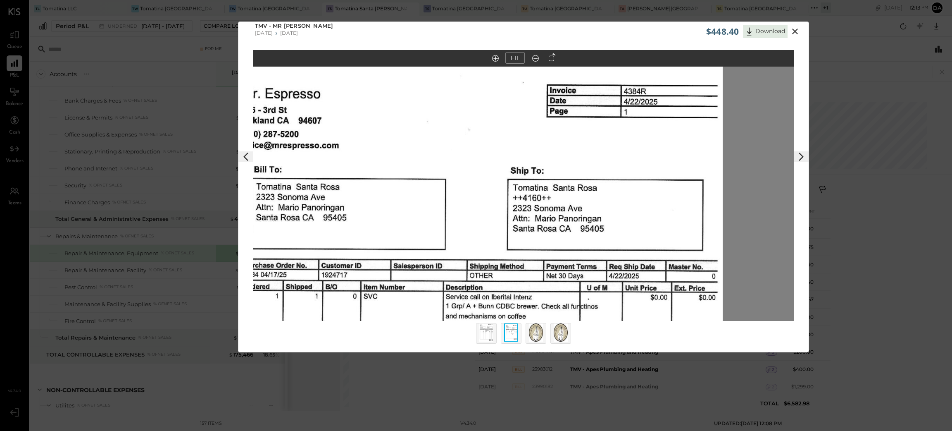 The width and height of the screenshot is (952, 431). I want to click on img: Thumbnail 4, so click(561, 332).